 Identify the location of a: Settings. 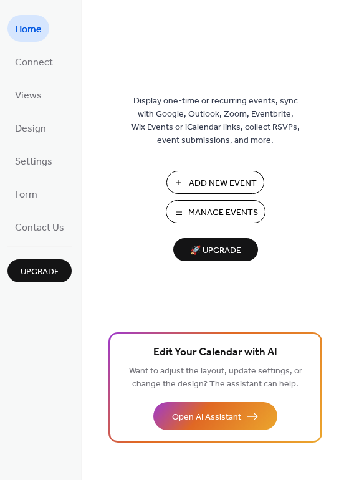
(34, 160).